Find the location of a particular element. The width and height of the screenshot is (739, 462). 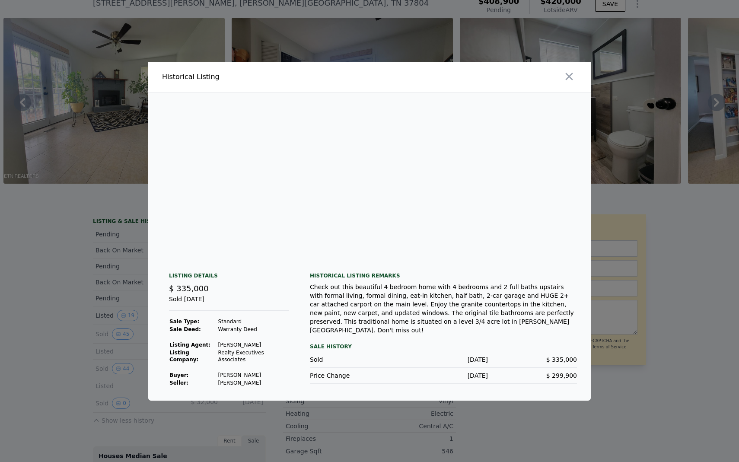

strong: Buyer : is located at coordinates (179, 375).